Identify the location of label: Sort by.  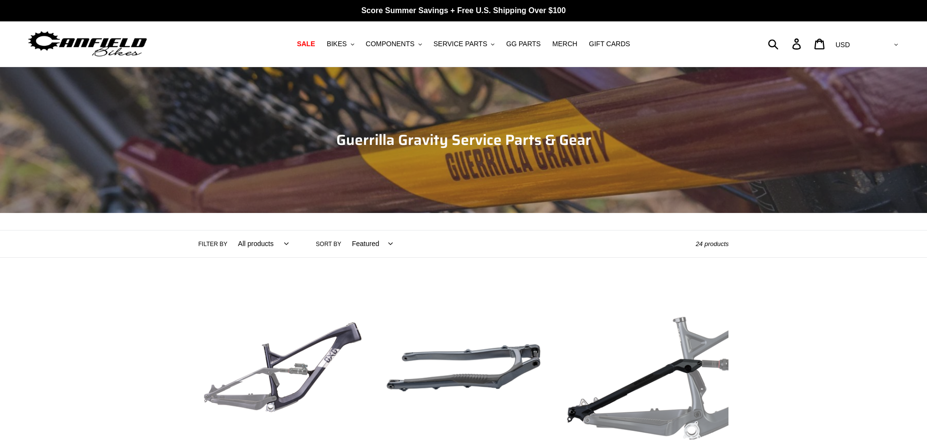
(328, 244).